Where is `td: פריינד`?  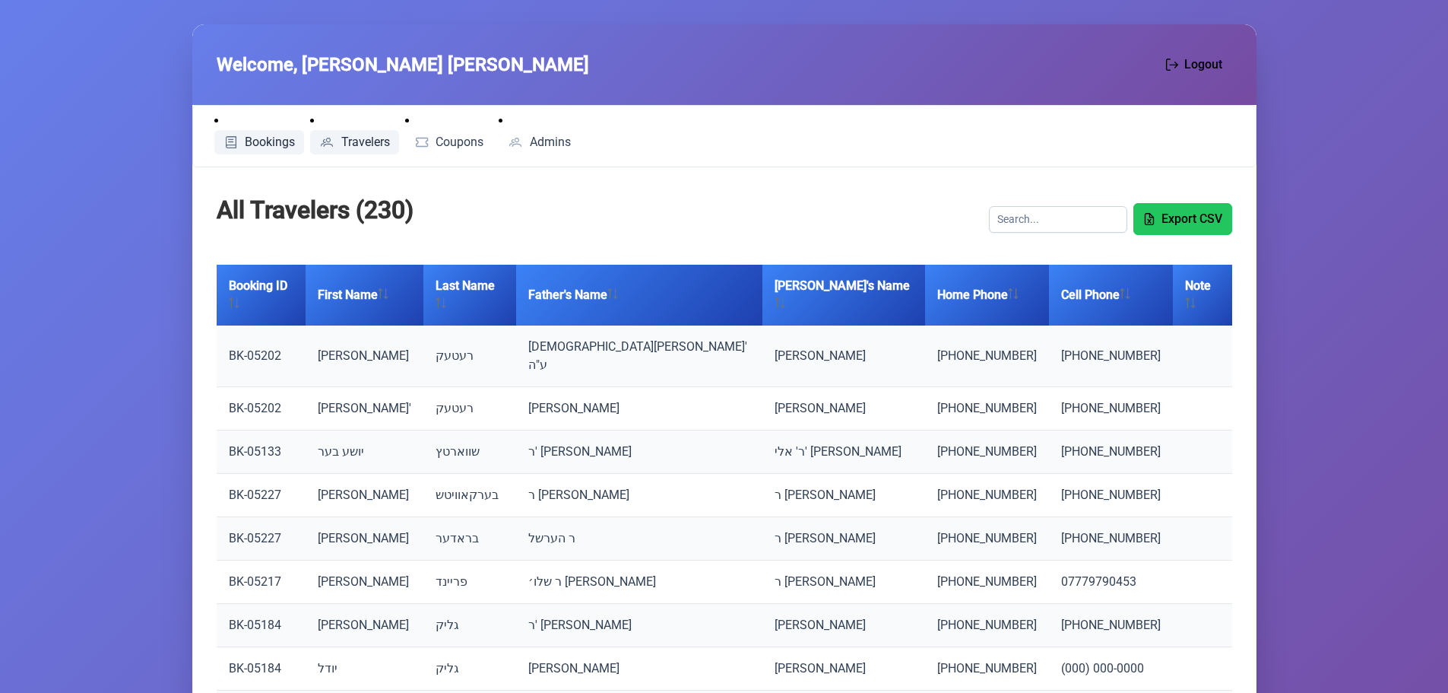
td: פריינד is located at coordinates (470, 582).